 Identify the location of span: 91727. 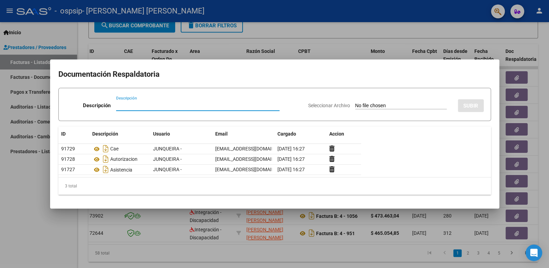
(68, 169).